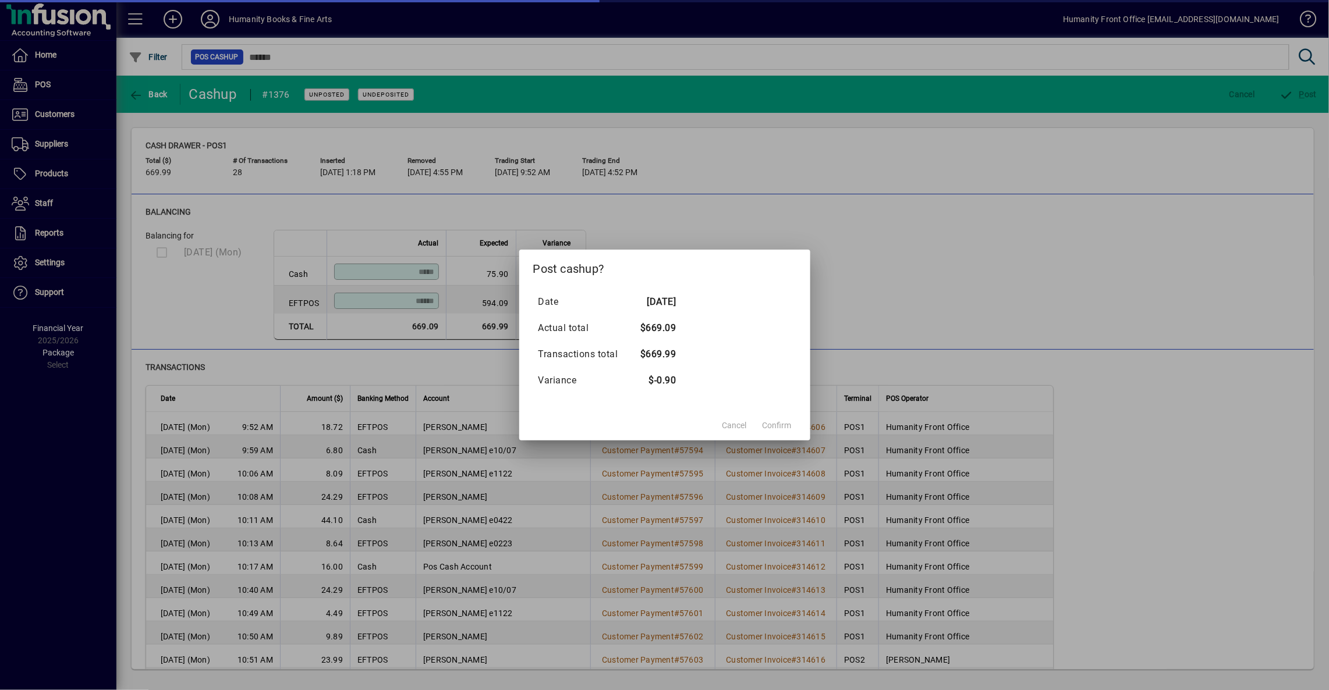 The width and height of the screenshot is (1329, 690). I want to click on h2: Post cashup?, so click(665, 267).